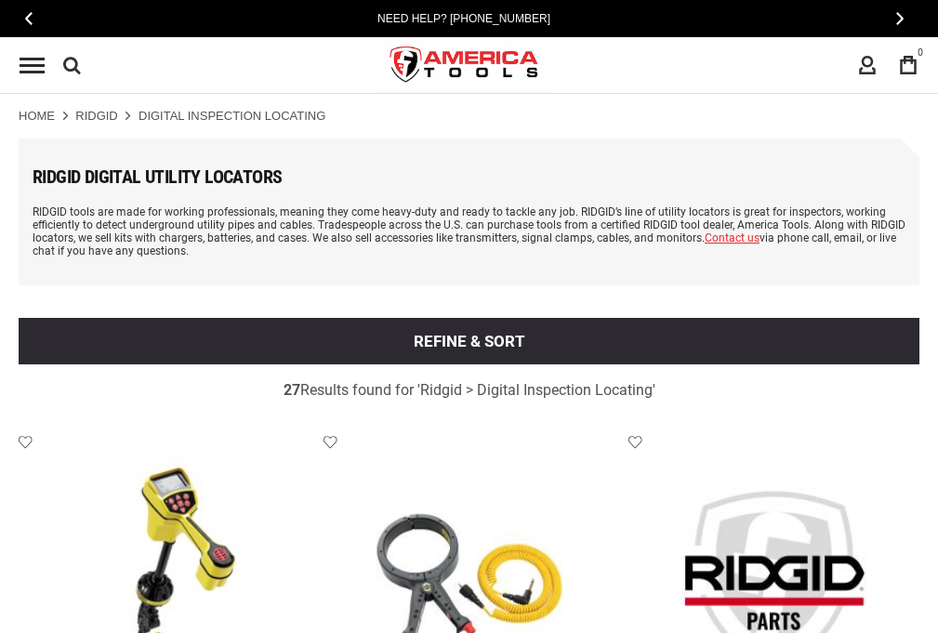 Image resolution: width=938 pixels, height=633 pixels. I want to click on a: store logo, so click(465, 65).